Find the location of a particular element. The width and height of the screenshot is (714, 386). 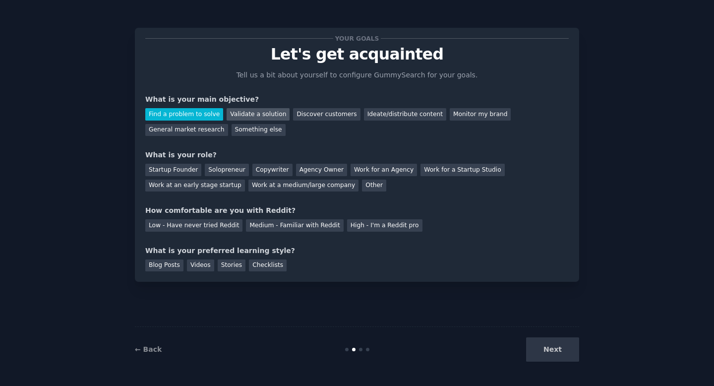

div: Blog Posts is located at coordinates (164, 265).